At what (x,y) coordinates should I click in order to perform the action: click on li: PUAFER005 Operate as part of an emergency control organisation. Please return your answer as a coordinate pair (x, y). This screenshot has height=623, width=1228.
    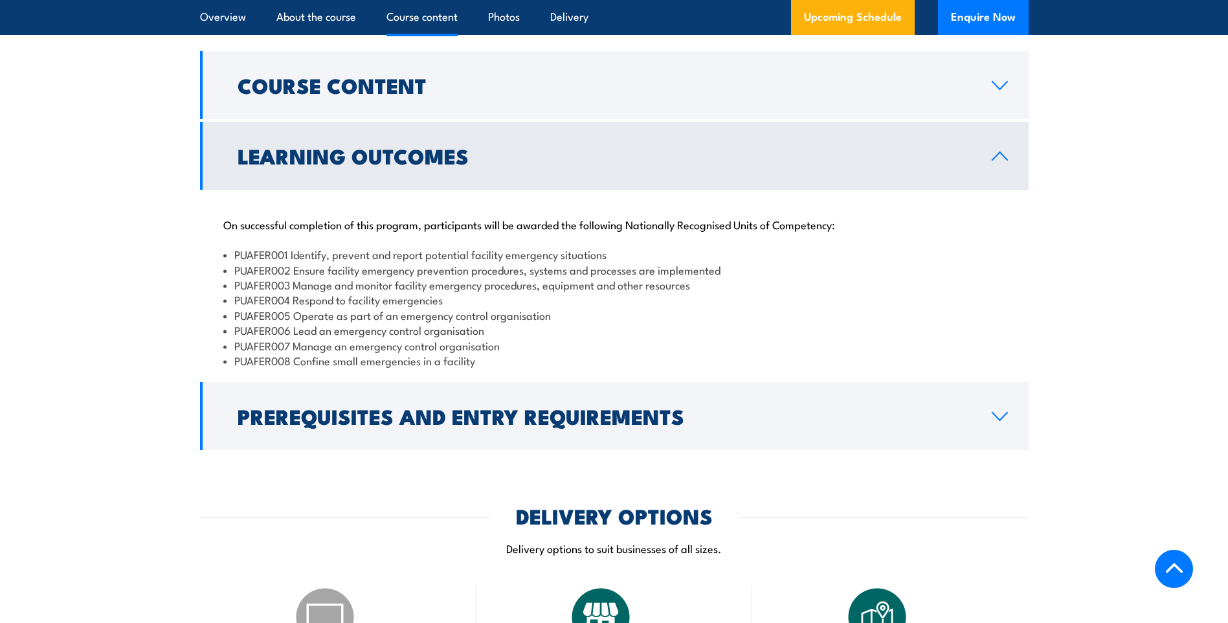
    Looking at the image, I should click on (614, 315).